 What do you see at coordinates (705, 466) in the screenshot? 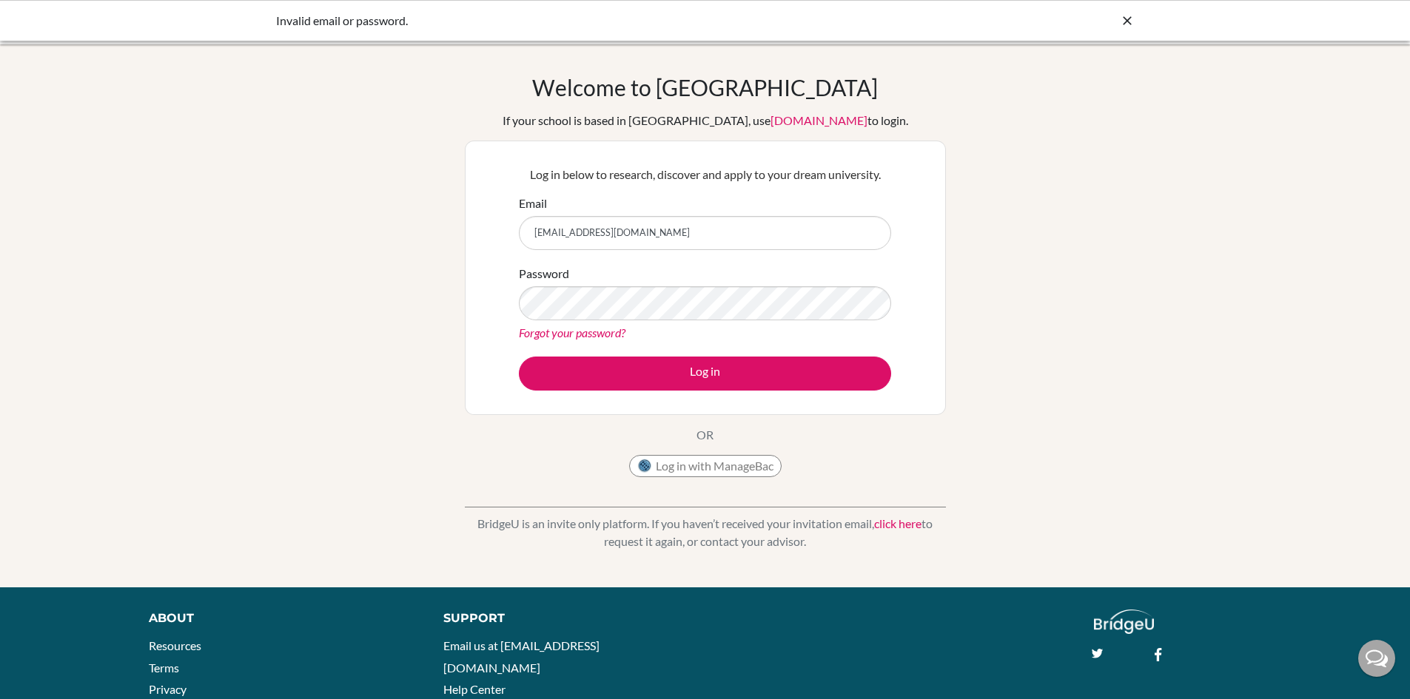
I see `button: Log in with ManageBac` at bounding box center [705, 466].